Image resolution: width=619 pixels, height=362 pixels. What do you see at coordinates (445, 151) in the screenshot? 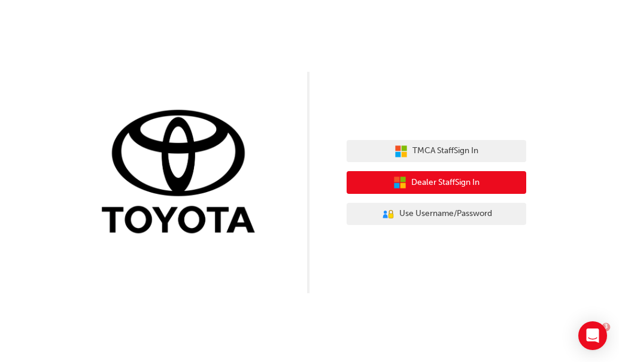
I see `span: TMCA Staff Sign In` at bounding box center [445, 151].